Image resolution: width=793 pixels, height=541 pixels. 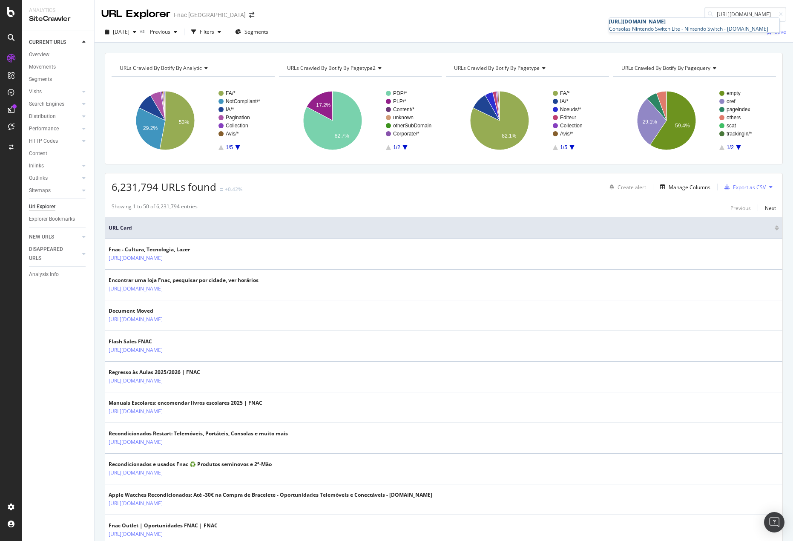 I want to click on text: 29.2%, so click(x=150, y=128).